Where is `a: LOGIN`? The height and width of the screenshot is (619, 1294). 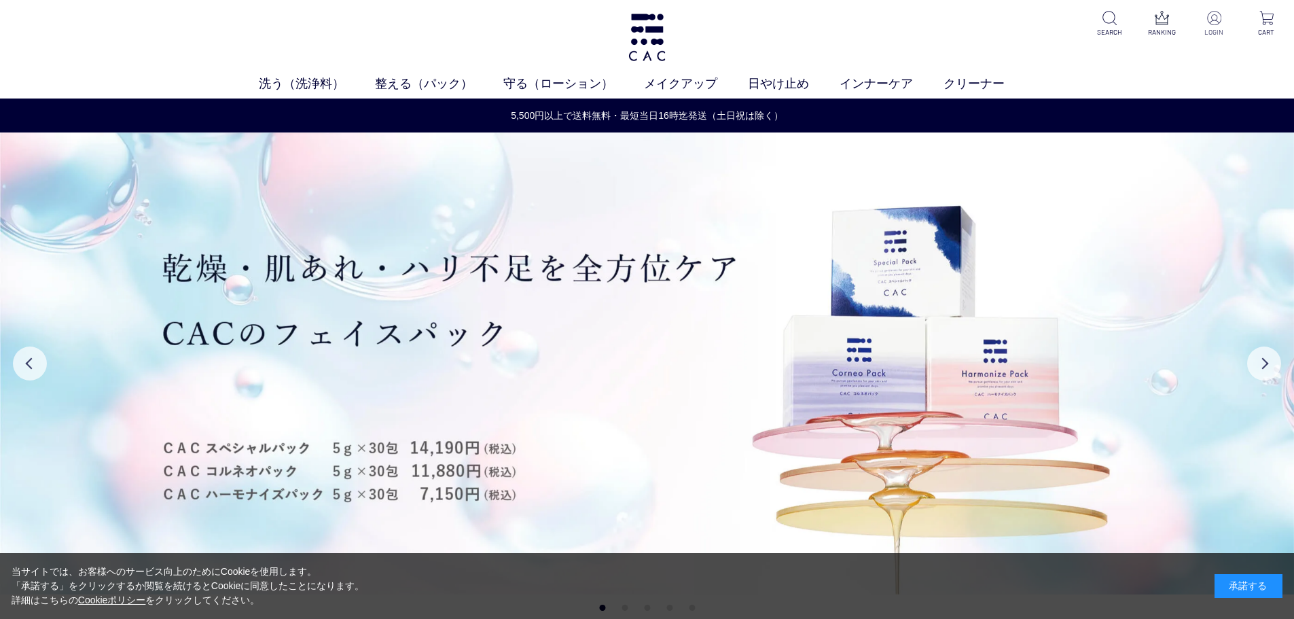
a: LOGIN is located at coordinates (1214, 24).